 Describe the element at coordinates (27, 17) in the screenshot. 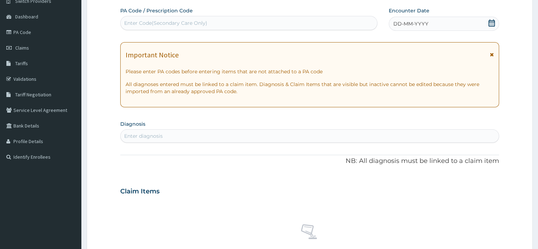

I see `span: Dashboard` at that location.